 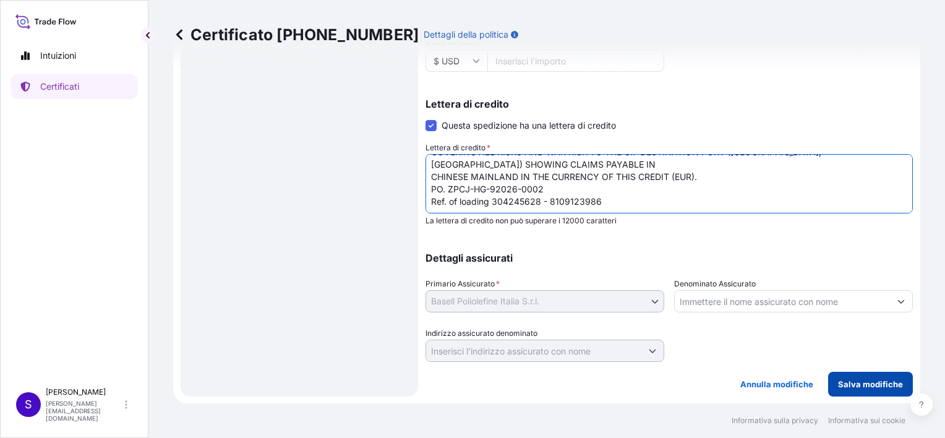 I want to click on input: Nome assicurato, so click(x=782, y=301).